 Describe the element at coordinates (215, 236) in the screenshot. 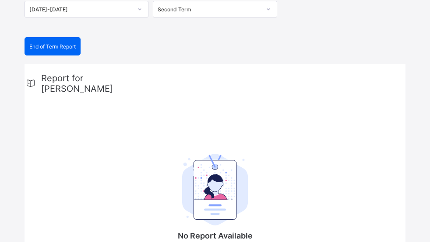

I see `p: No Report Available` at that location.